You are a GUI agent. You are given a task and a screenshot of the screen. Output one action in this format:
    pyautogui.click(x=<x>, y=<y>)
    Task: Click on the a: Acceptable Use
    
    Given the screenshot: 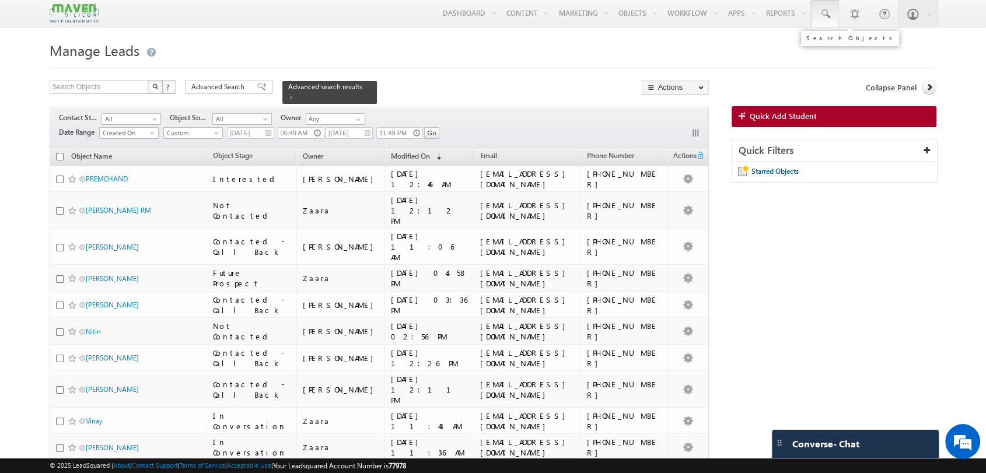 What is the action you would take?
    pyautogui.click(x=249, y=465)
    